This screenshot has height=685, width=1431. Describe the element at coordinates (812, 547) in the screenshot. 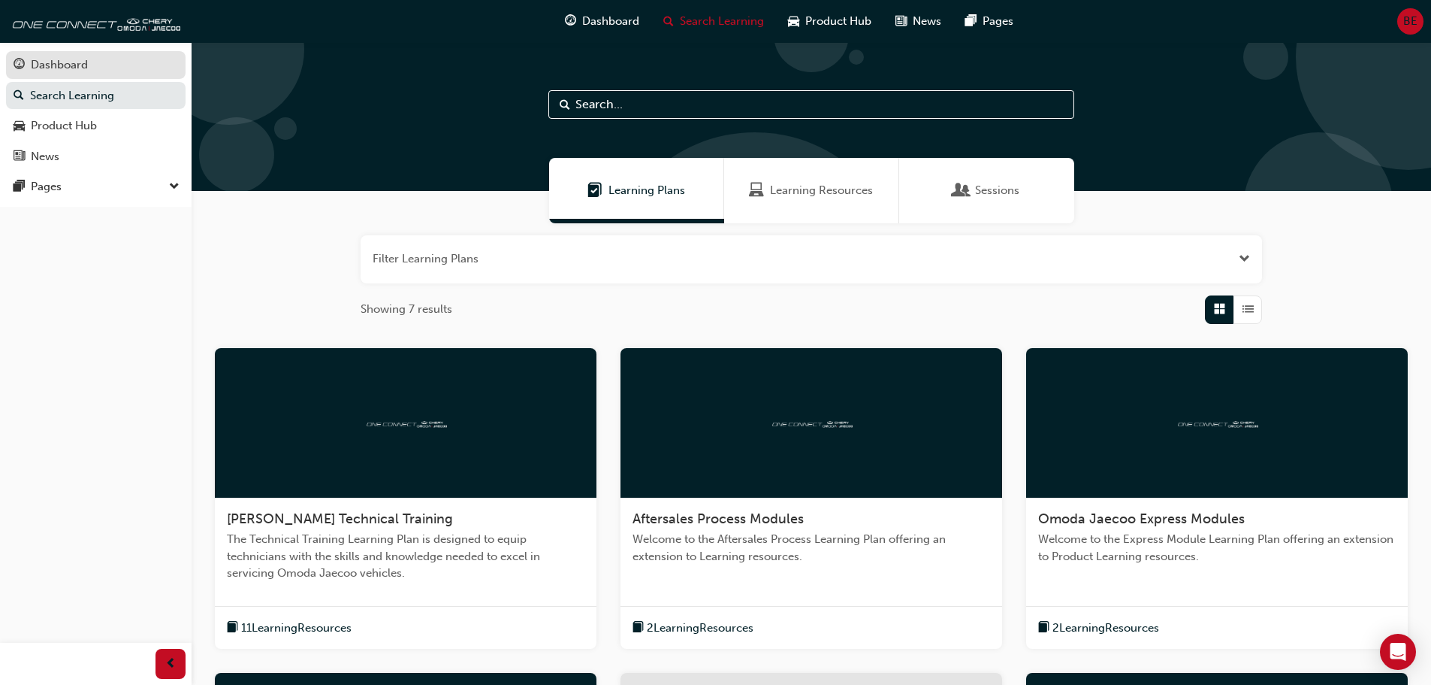

I see `span: Welcome to the Aftersales Process Learning Plan offering an extension to Learning resources.` at that location.